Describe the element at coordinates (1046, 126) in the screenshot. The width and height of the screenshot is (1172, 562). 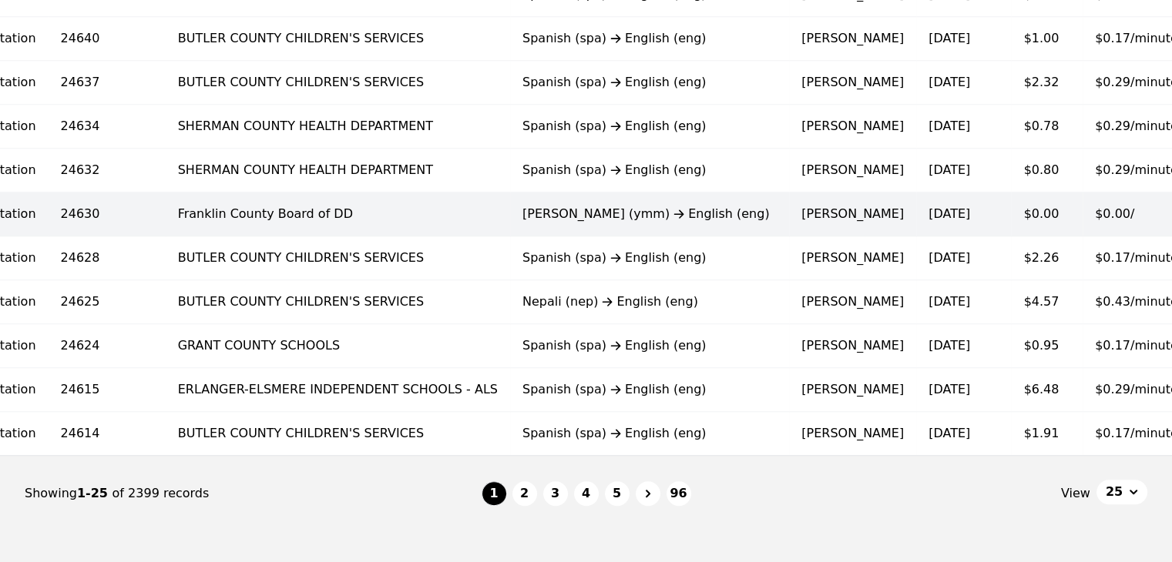
I see `td: $0.78` at that location.